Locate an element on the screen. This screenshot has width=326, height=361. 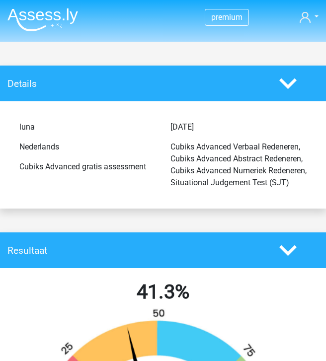
h4: Details is located at coordinates (136, 83).